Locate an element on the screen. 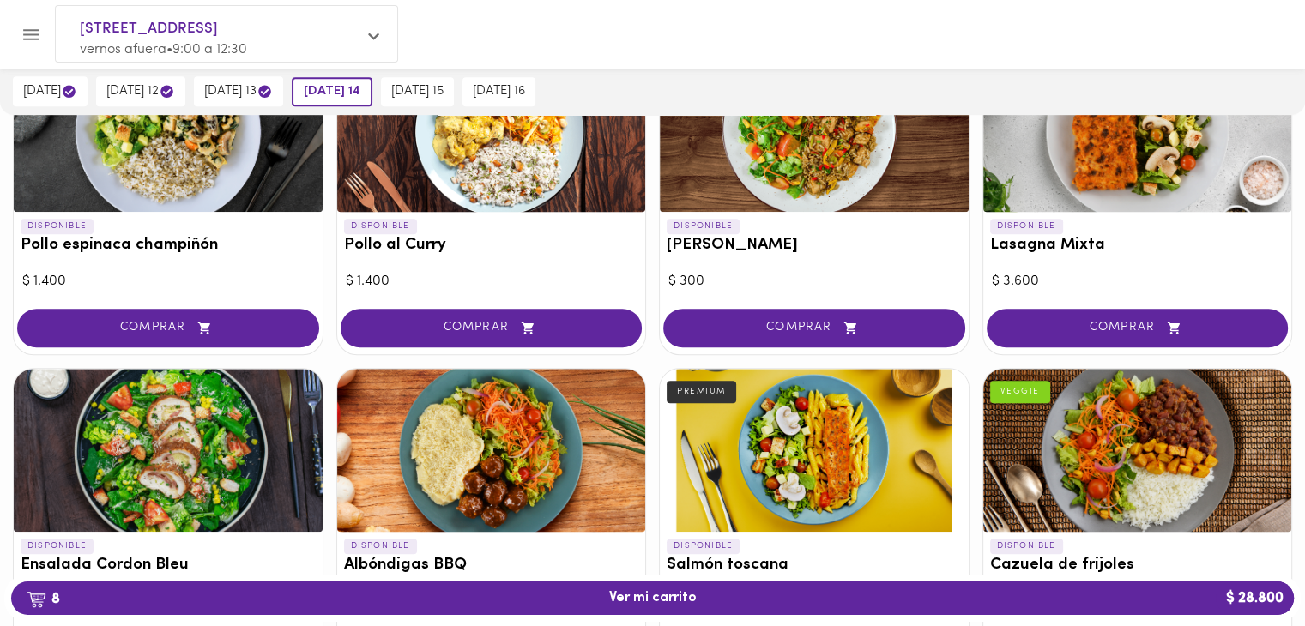 The height and width of the screenshot is (626, 1305). button: Menu is located at coordinates (31, 34).